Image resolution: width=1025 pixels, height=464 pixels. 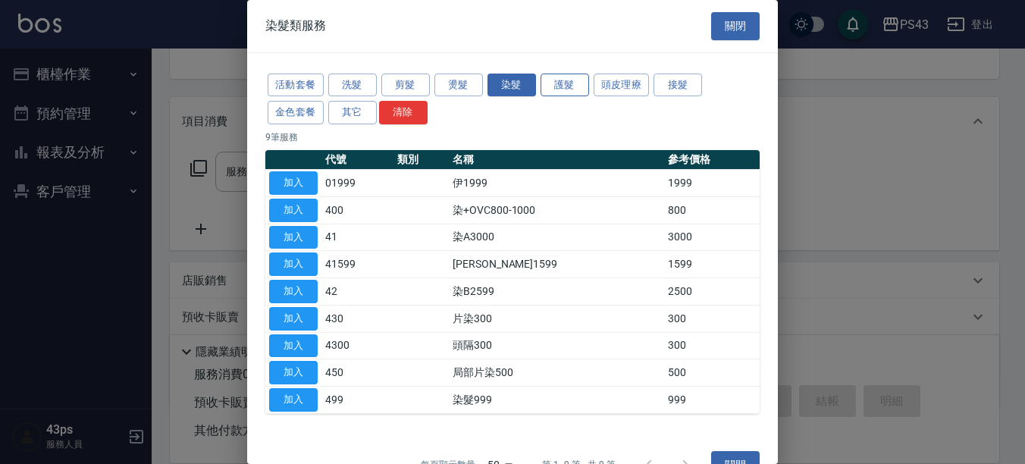 What do you see at coordinates (296, 85) in the screenshot?
I see `button: 活動套餐` at bounding box center [296, 85].